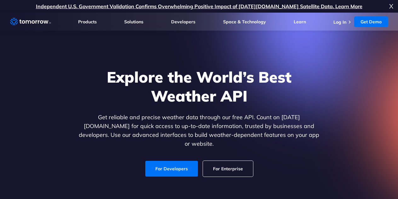 The height and width of the screenshot is (199, 398). Describe the element at coordinates (134, 22) in the screenshot. I see `a: Solutions` at that location.